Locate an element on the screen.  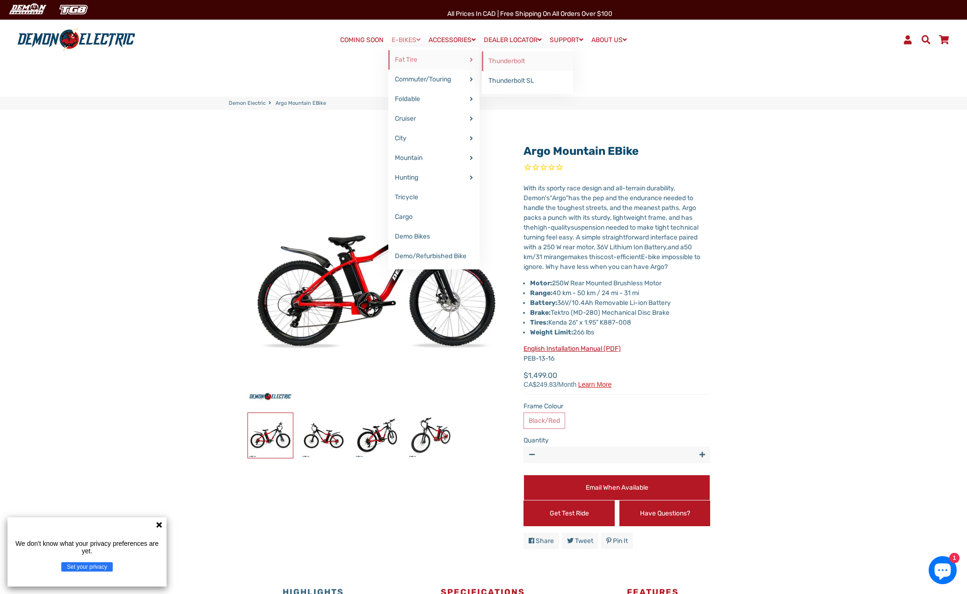
span: suspension needed to make tight technical turning feel easy. A simple straightforward interface p... is located at coordinates (611, 237).